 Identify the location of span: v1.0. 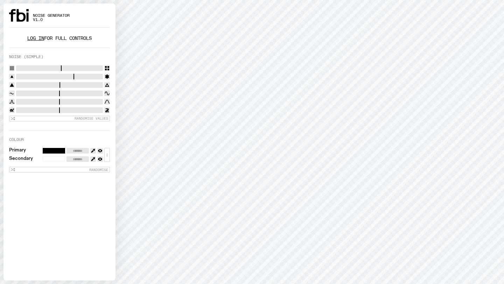
(51, 20).